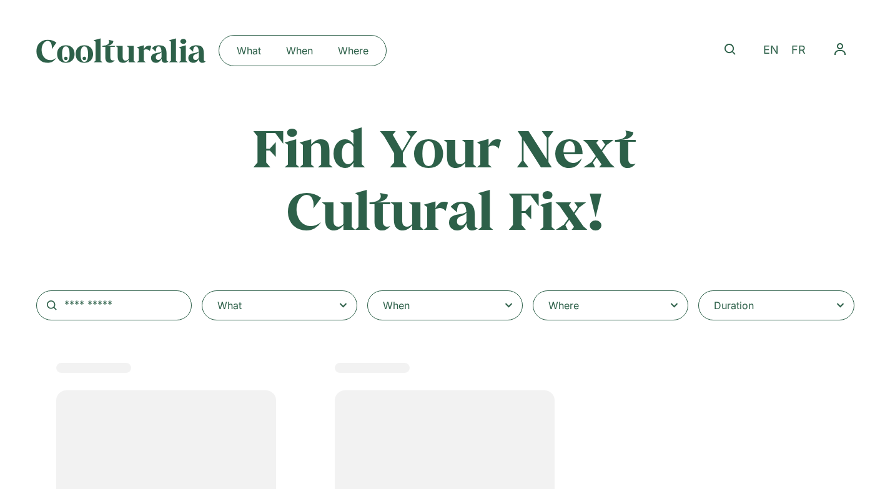 The image size is (890, 489). Describe the element at coordinates (734, 305) in the screenshot. I see `div: Duration` at that location.